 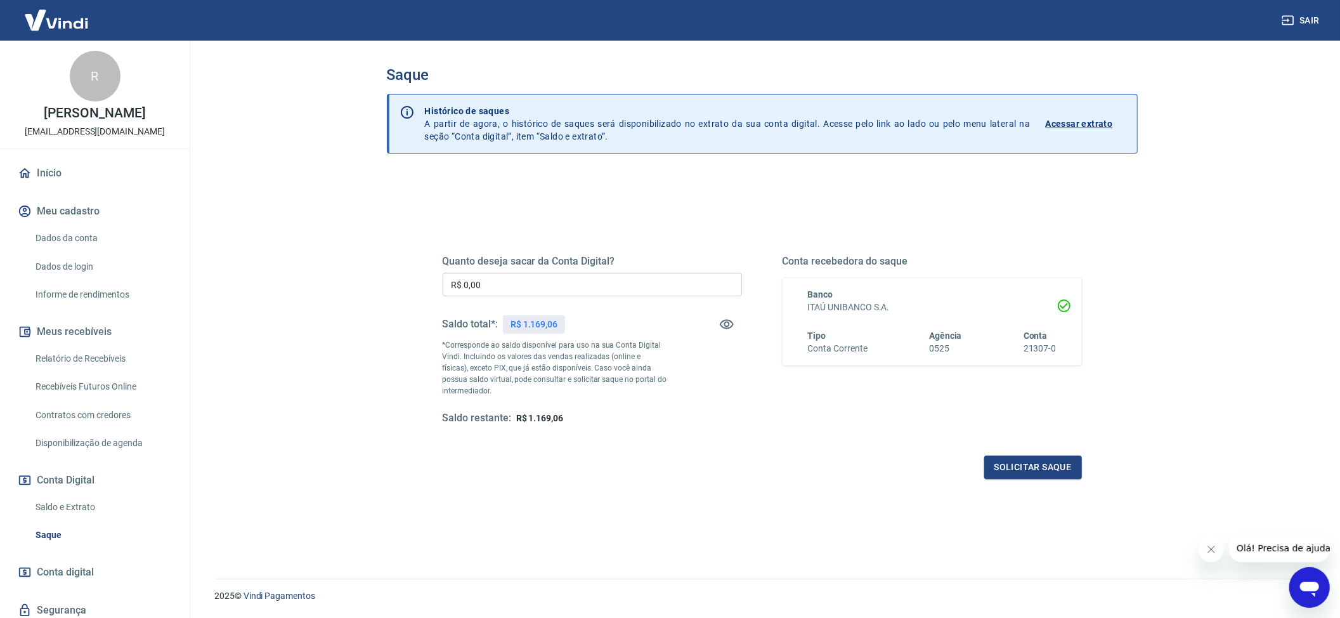 I want to click on a: Início, so click(x=94, y=173).